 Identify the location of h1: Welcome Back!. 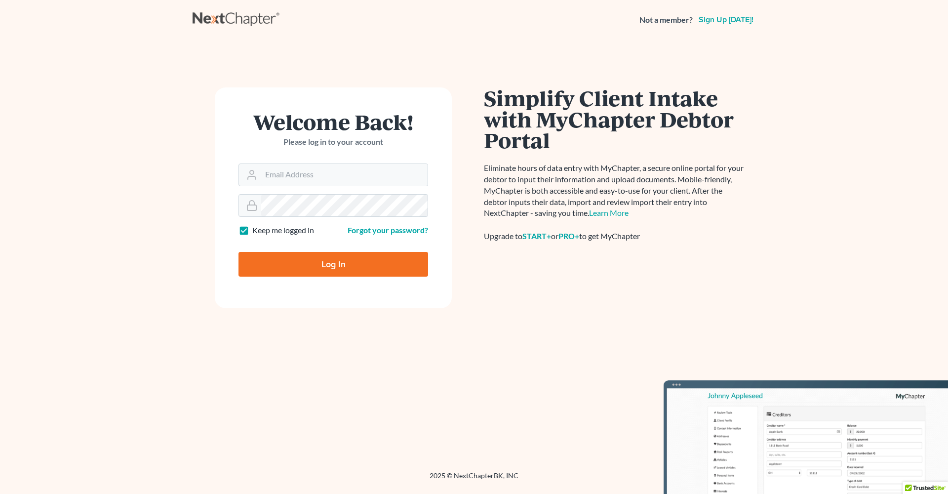
(333, 121).